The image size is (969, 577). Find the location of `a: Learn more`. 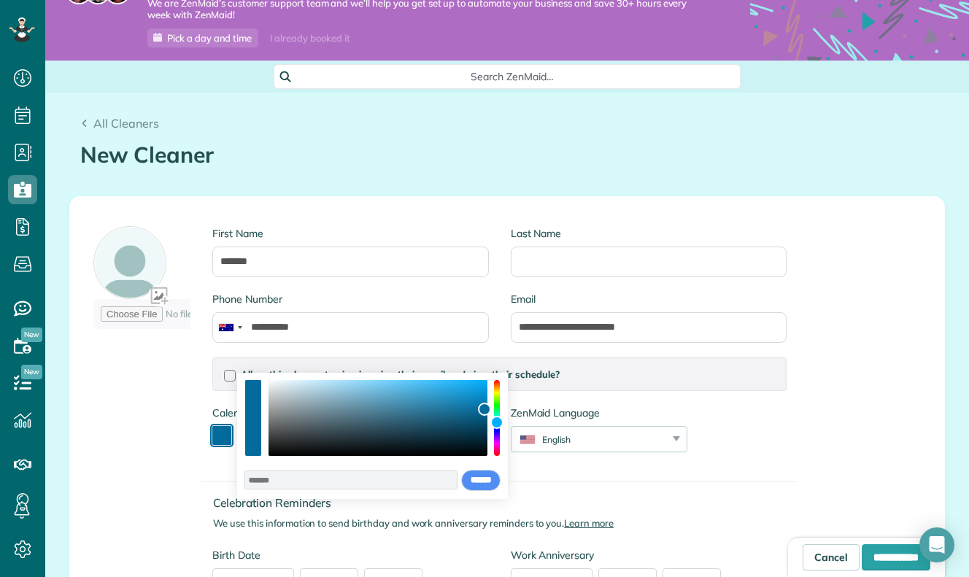

a: Learn more is located at coordinates (589, 523).